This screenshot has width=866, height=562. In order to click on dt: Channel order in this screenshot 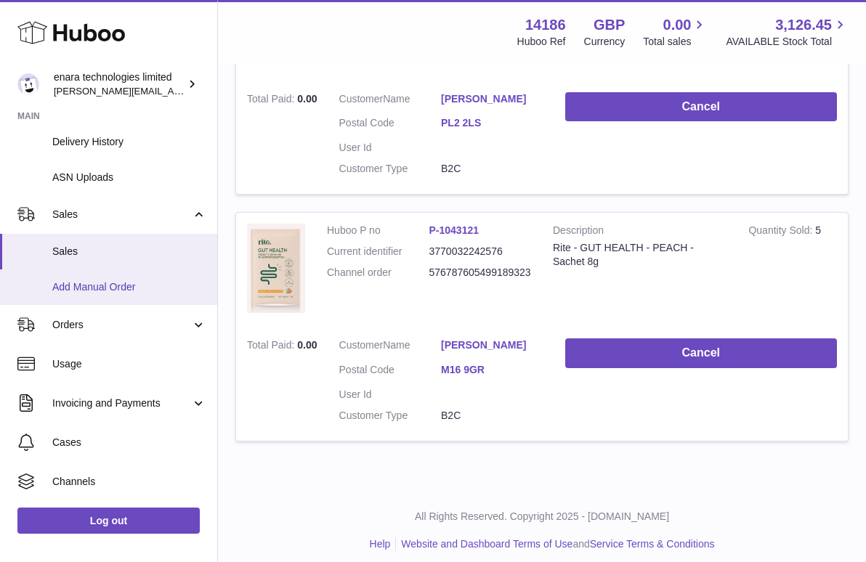, I will do `click(378, 272)`.